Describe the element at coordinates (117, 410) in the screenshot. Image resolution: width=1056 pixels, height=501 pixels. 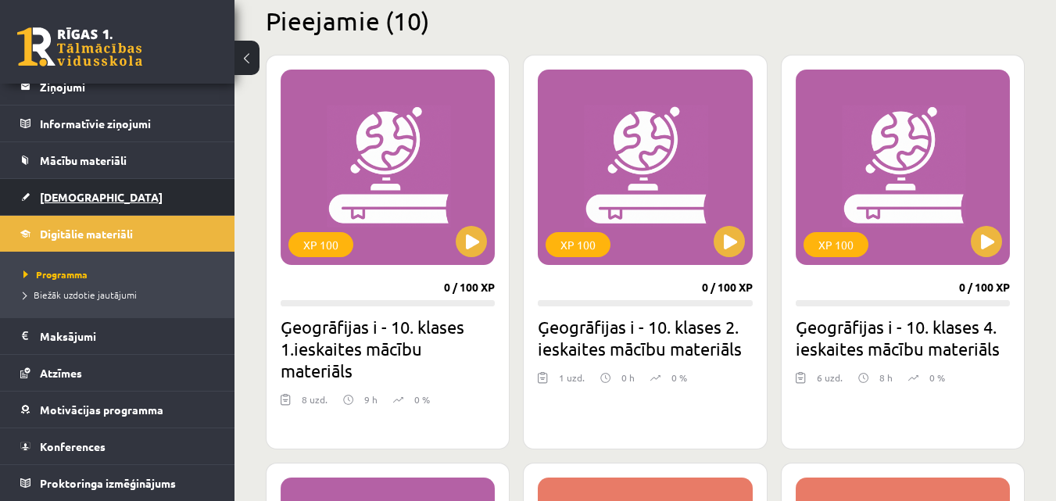
I see `a: Motivācijas programma` at that location.